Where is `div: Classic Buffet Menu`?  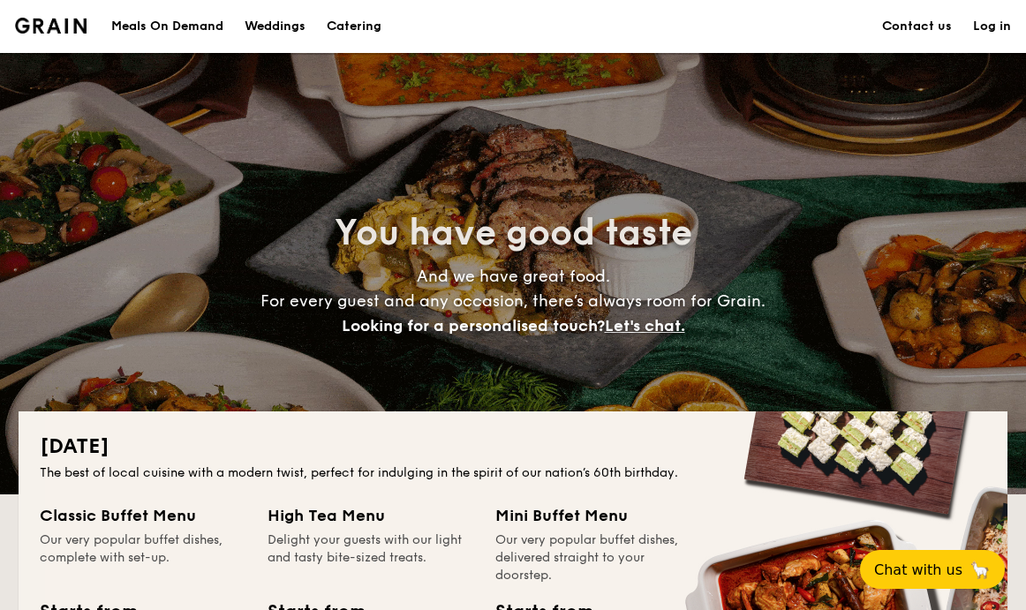 div: Classic Buffet Menu is located at coordinates (143, 516).